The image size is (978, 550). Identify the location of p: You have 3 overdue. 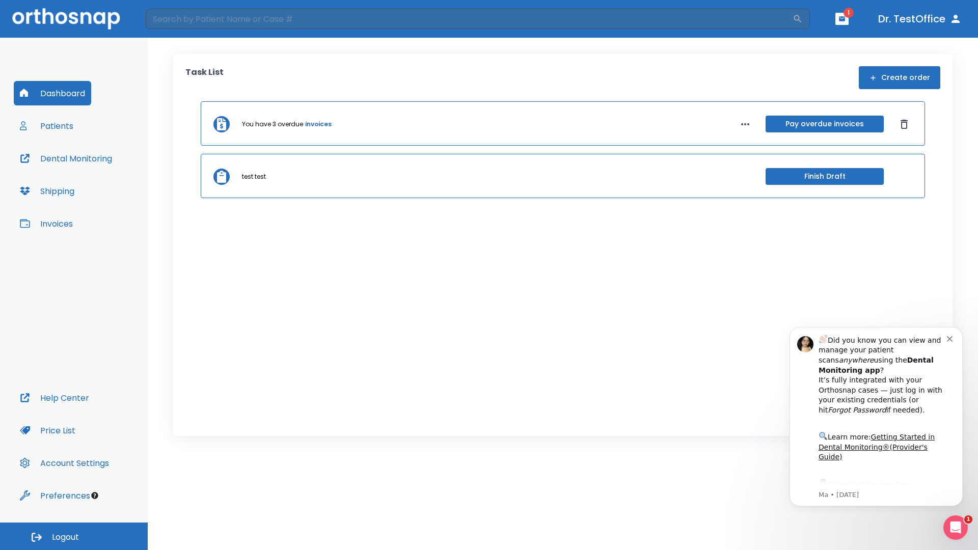
(273, 124).